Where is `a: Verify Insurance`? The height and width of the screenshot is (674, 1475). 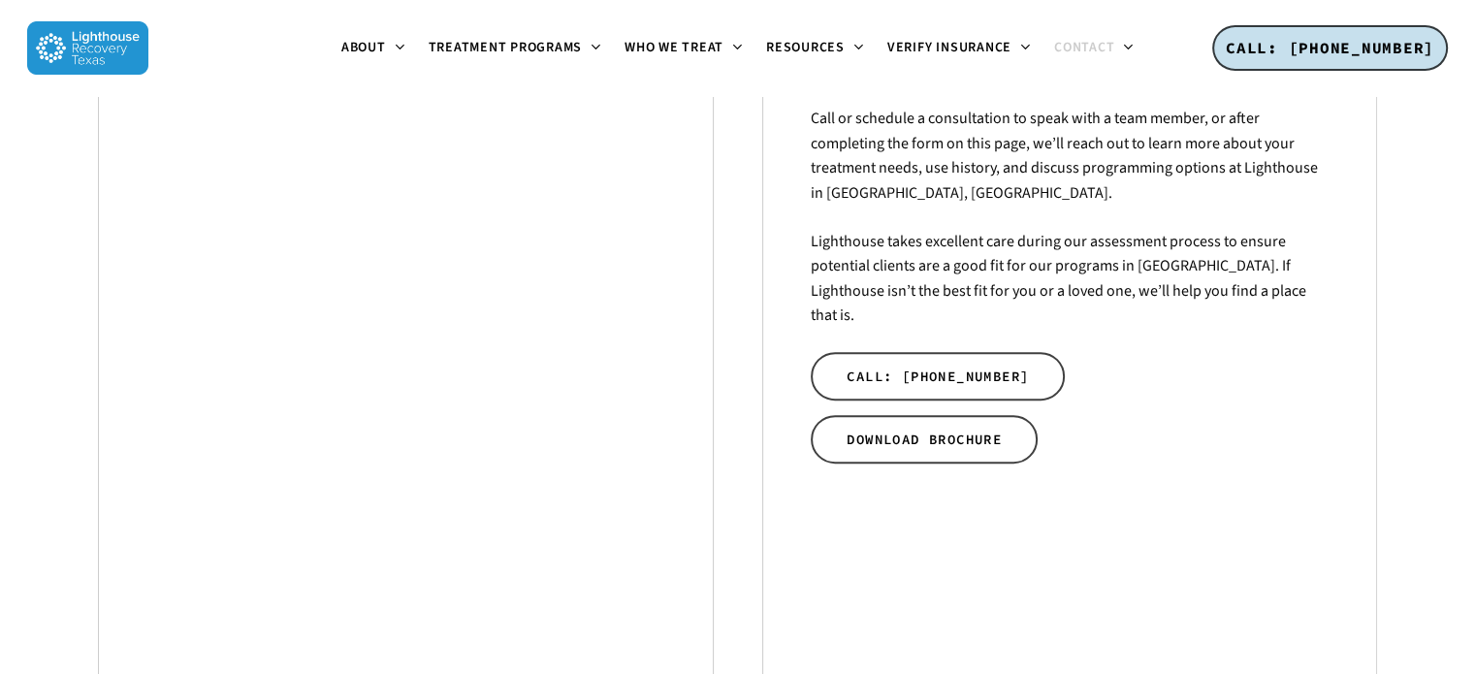
a: Verify Insurance is located at coordinates (959, 48).